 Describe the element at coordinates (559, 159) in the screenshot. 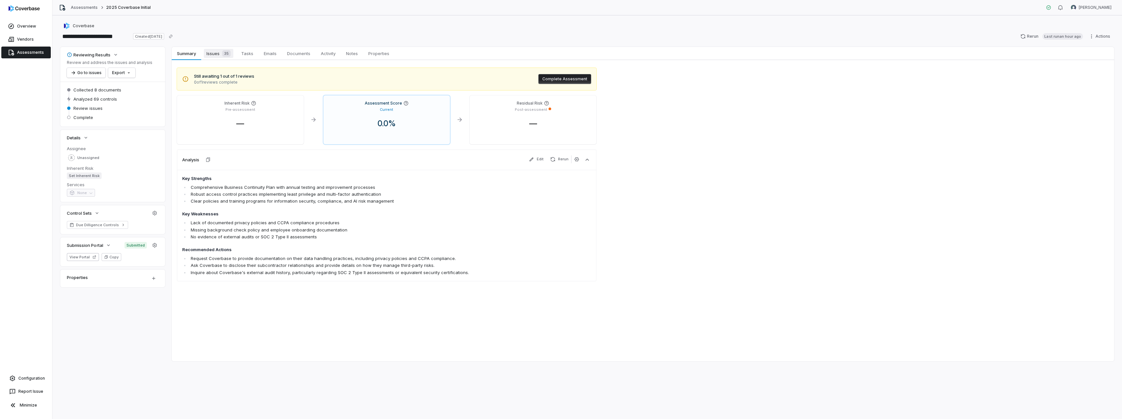

I see `button: Rerun` at that location.